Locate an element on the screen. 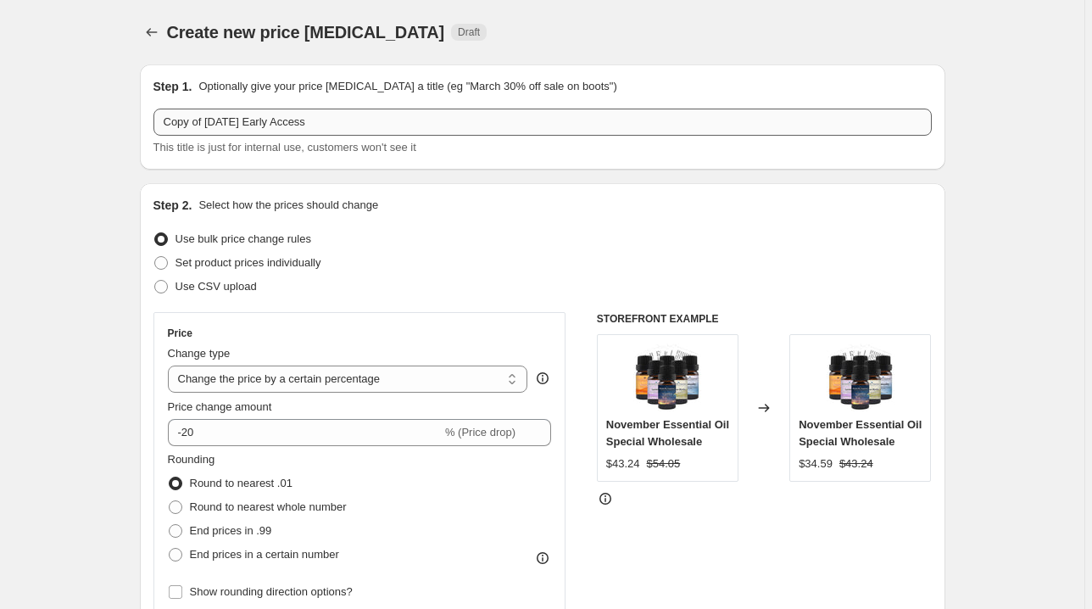  span: Use bulk price change rules is located at coordinates (243, 238).